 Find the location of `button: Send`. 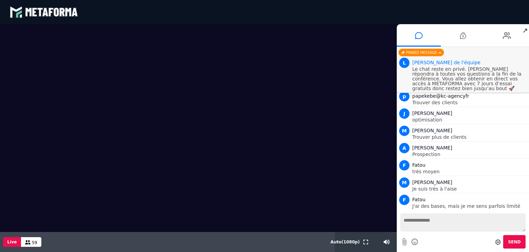

button: Send is located at coordinates (514, 241).